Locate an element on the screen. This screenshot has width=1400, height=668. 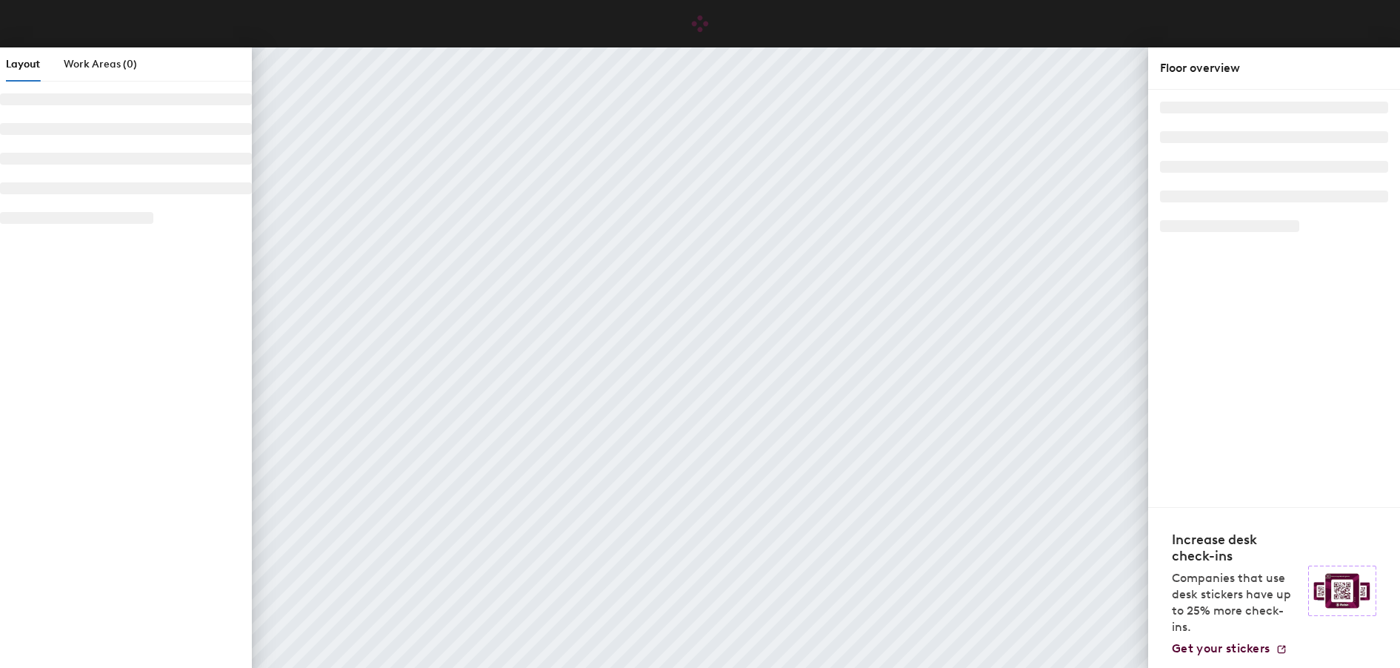
h4: Increase desk check-ins is located at coordinates (1236, 548).